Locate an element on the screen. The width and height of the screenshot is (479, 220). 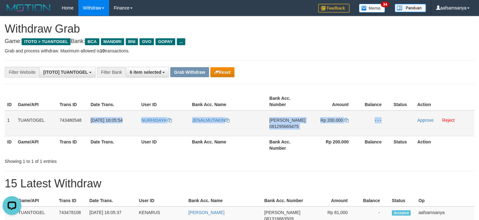
th: Op is located at coordinates (445, 200).